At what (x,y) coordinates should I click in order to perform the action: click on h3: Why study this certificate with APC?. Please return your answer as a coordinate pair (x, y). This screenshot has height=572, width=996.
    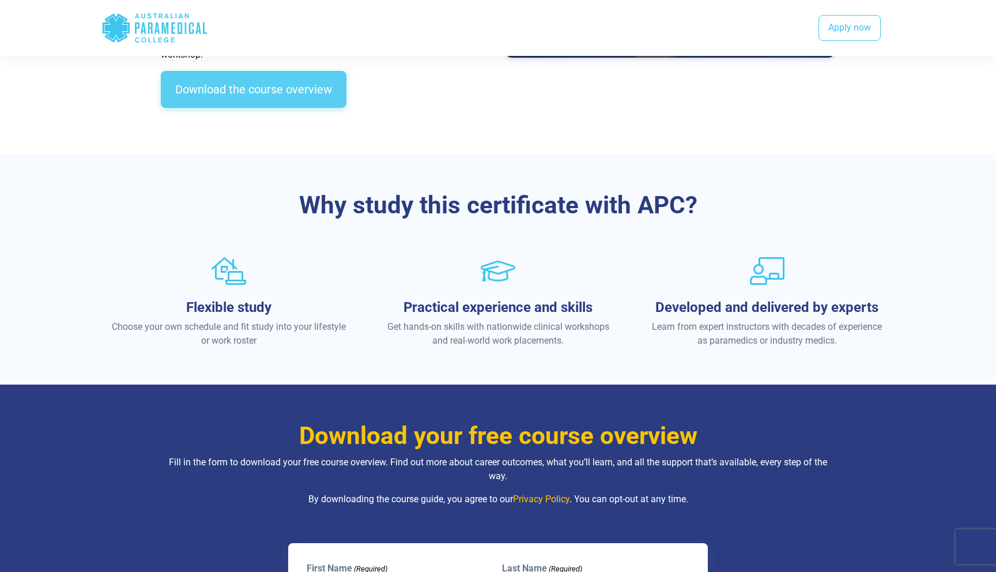
    Looking at the image, I should click on (498, 205).